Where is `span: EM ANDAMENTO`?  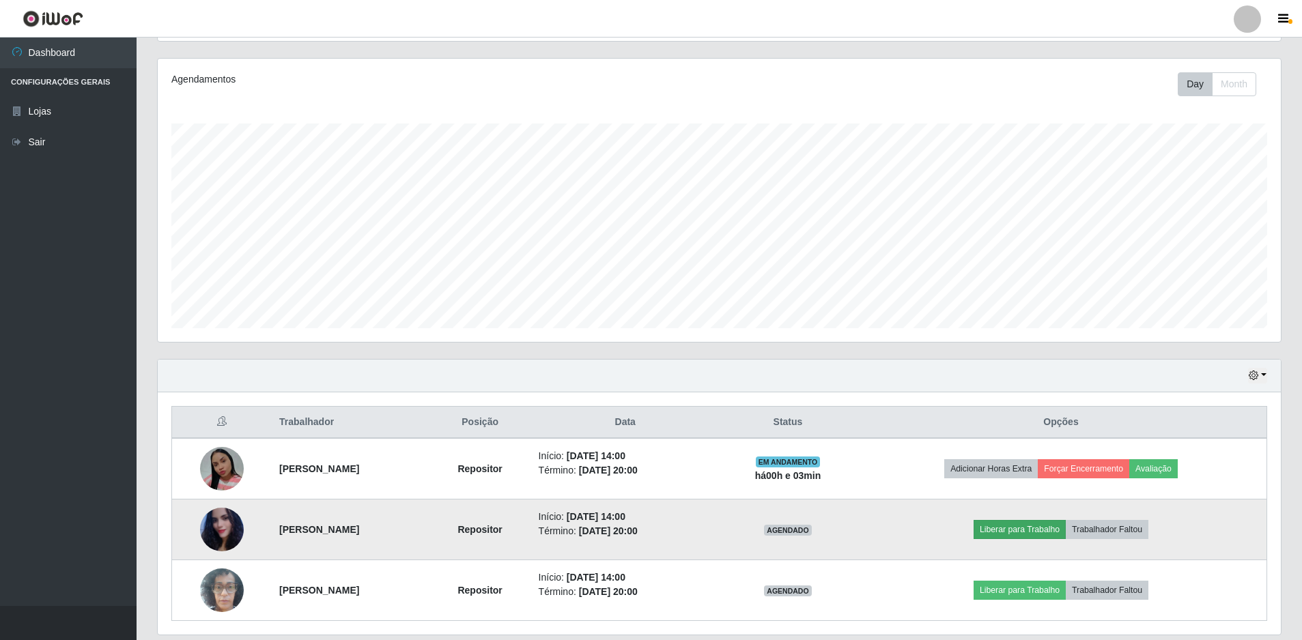
span: EM ANDAMENTO is located at coordinates (788, 462).